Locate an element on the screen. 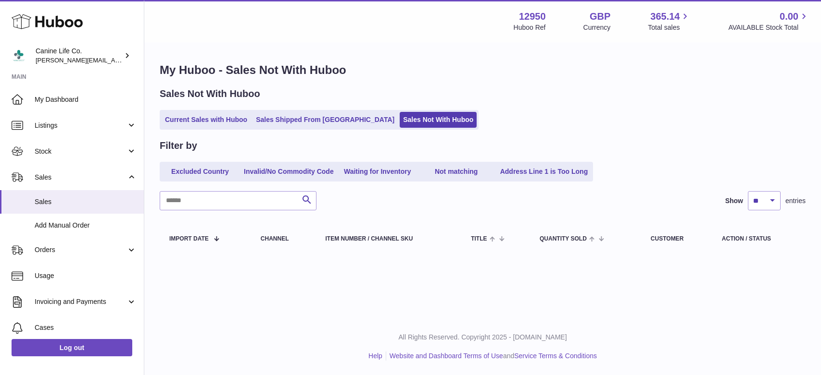  span: Orders is located at coordinates (80, 250).